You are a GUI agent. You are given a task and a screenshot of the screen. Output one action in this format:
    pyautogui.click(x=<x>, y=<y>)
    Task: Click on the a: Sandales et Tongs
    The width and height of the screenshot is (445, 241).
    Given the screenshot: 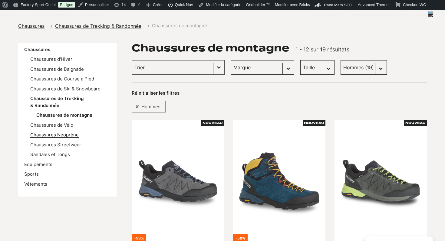 What is the action you would take?
    pyautogui.click(x=50, y=155)
    